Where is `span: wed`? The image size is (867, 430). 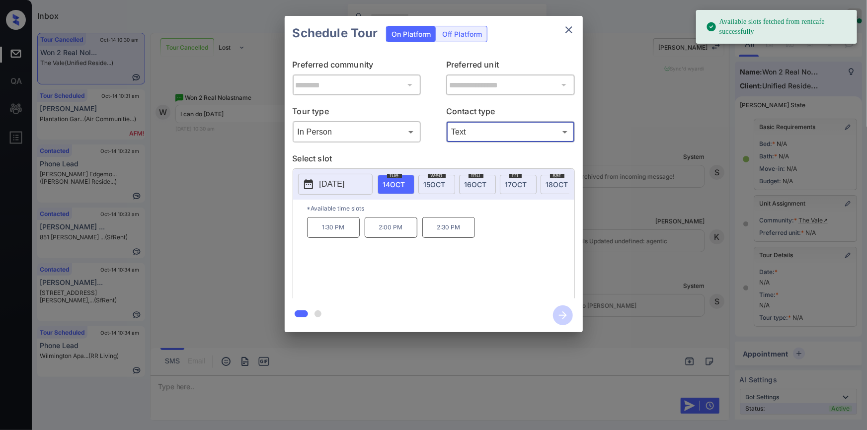
span: wed is located at coordinates (437, 175).